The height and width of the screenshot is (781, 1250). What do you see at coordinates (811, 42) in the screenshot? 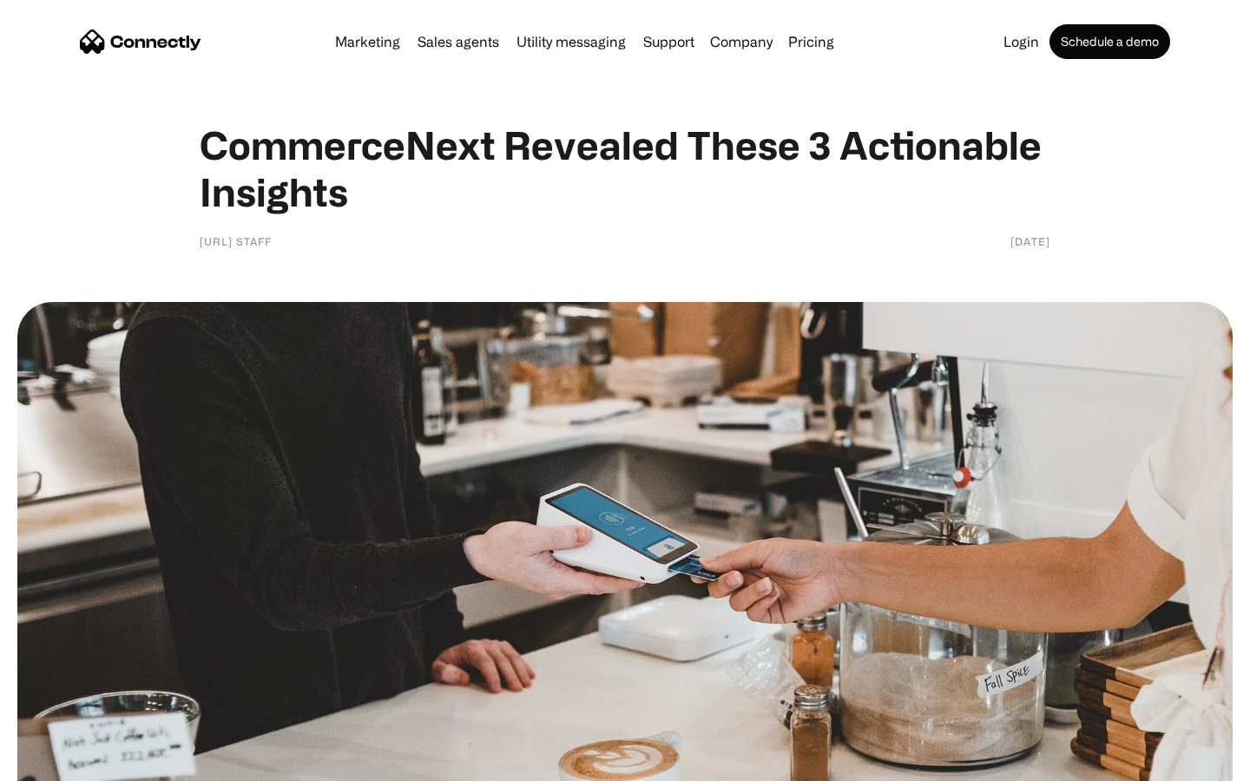
I see `a: Pricing` at bounding box center [811, 42].